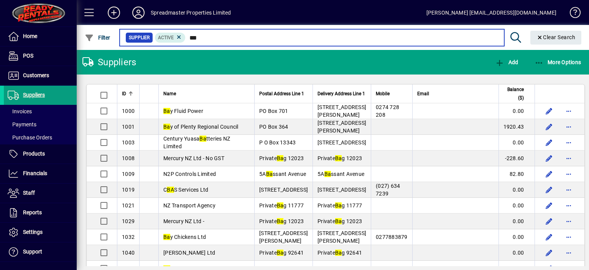 The width and height of the screenshot is (589, 270). Describe the element at coordinates (138, 13) in the screenshot. I see `button: Profile` at that location.